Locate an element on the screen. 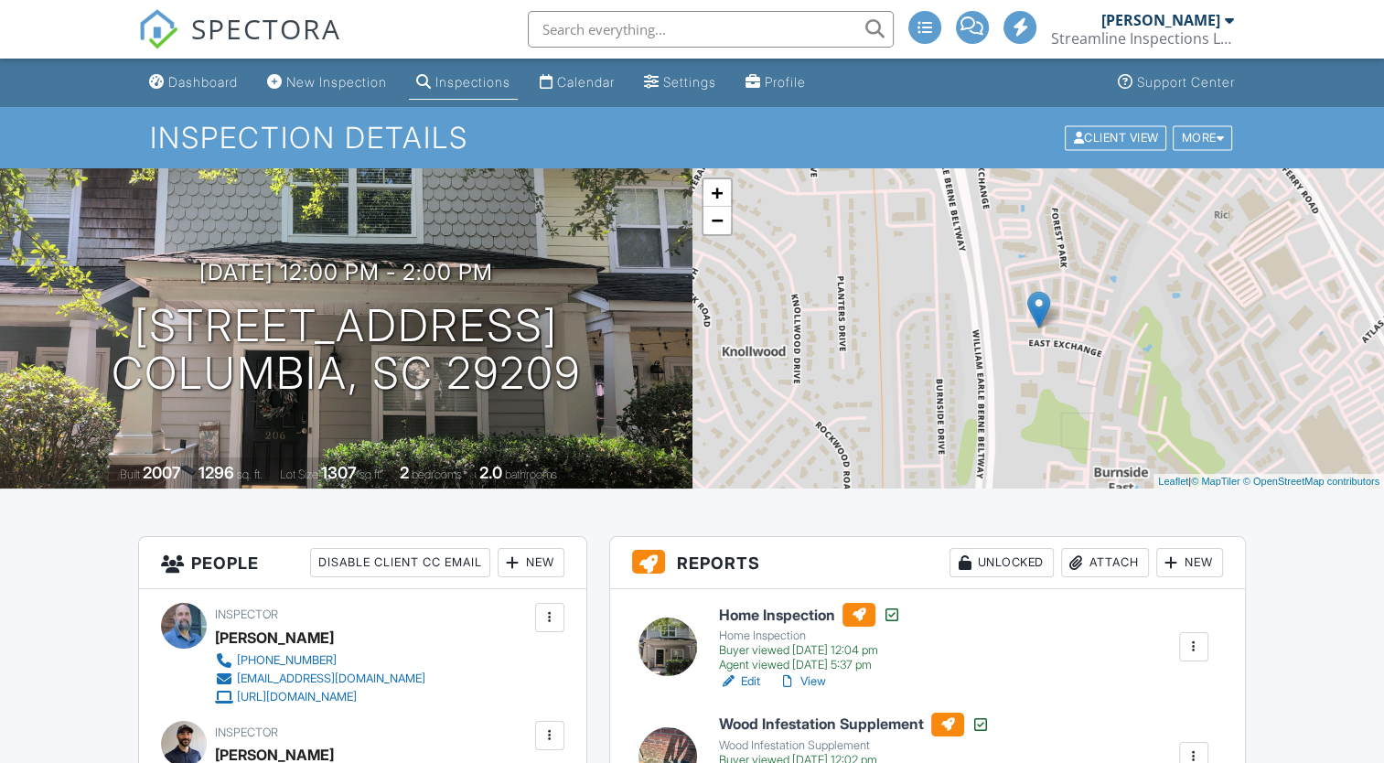 The image size is (1384, 763). span: bedrooms is located at coordinates (436, 474).